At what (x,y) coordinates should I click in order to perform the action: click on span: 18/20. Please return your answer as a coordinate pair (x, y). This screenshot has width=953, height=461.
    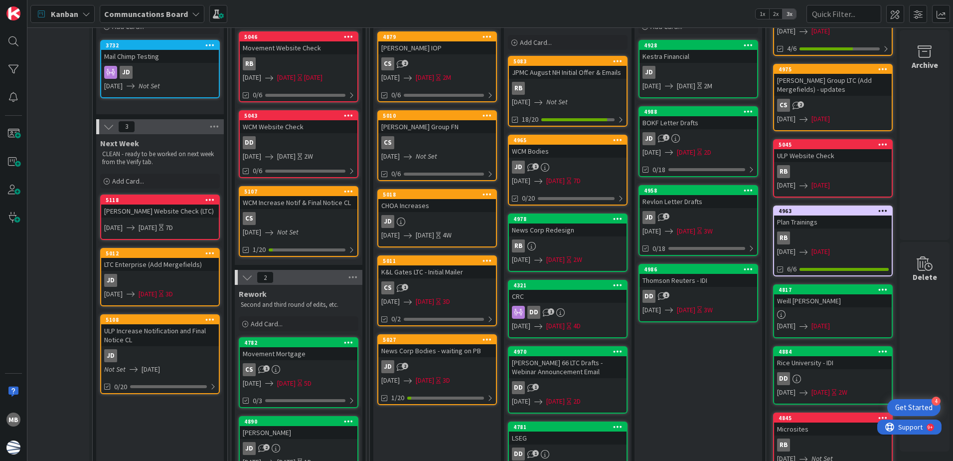
    Looking at the image, I should click on (530, 119).